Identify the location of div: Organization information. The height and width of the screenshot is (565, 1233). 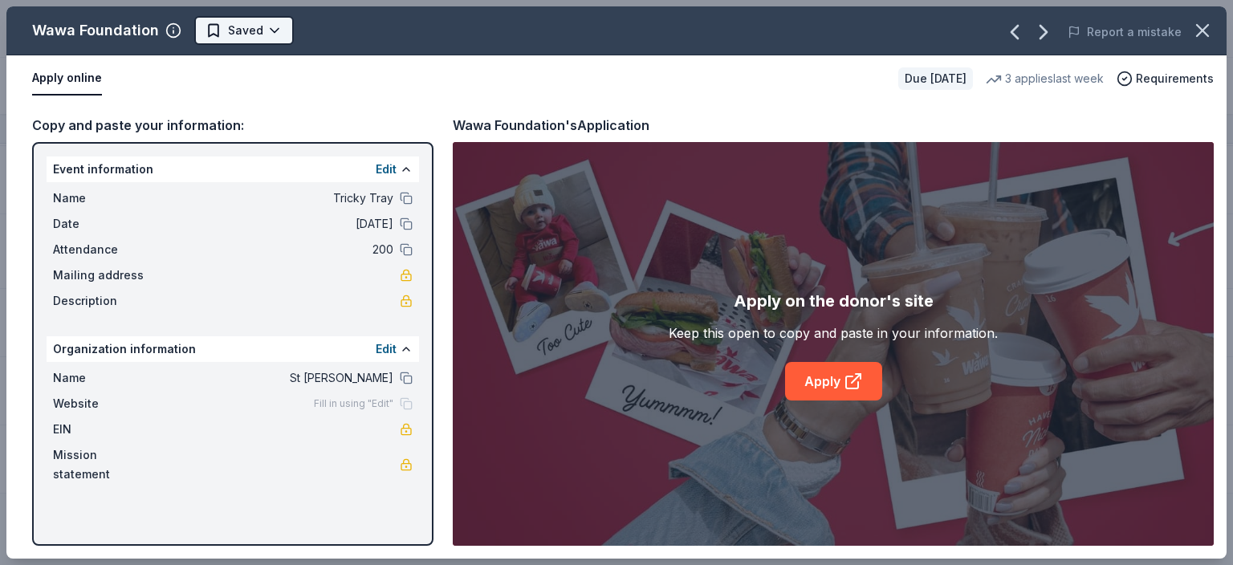
(233, 349).